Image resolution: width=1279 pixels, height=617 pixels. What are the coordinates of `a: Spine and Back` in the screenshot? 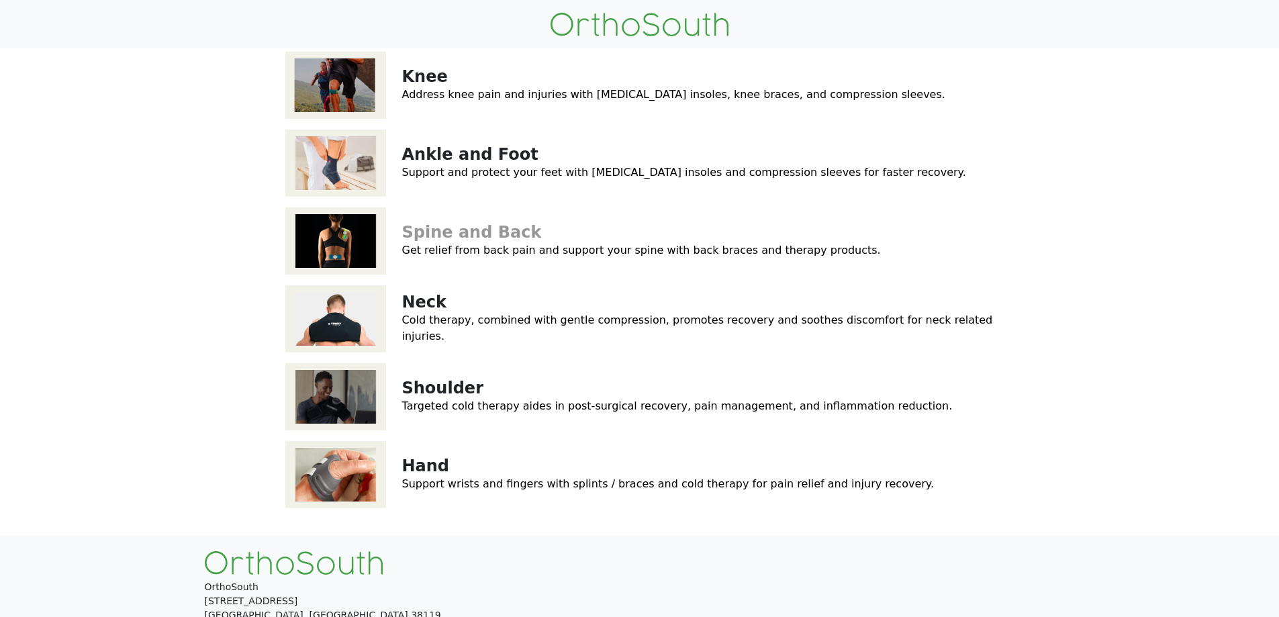 It's located at (472, 232).